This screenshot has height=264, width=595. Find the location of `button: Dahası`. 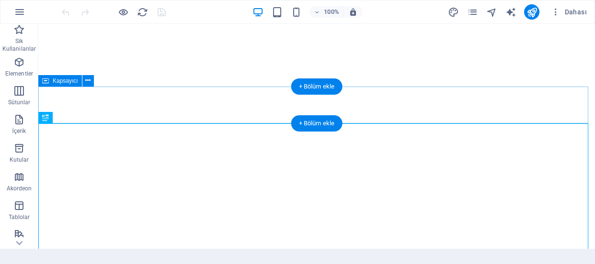

button: Dahası is located at coordinates (569, 12).